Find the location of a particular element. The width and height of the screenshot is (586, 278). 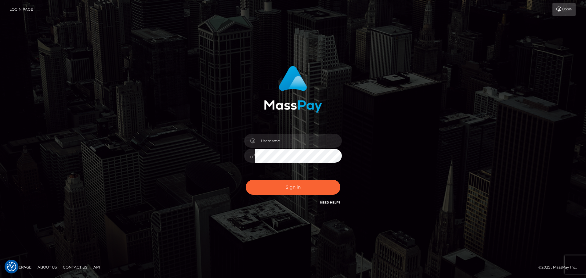

a: Login Page is located at coordinates (21, 9).